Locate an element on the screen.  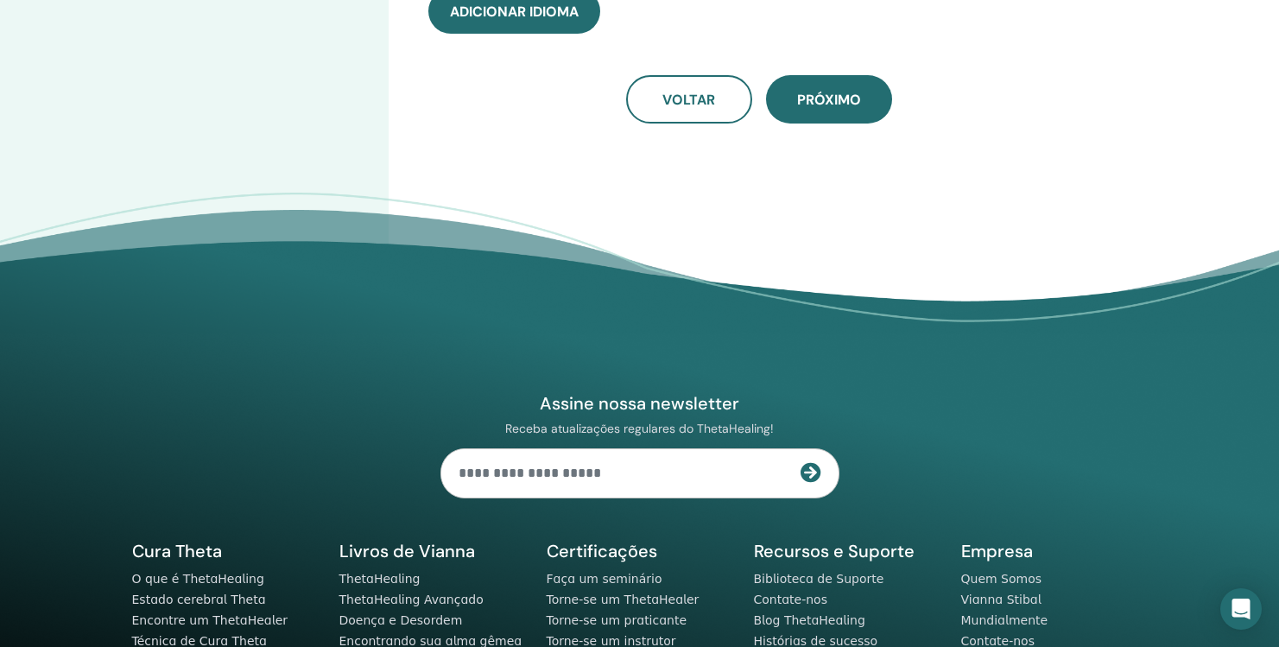
a: Mundialmente is located at coordinates (1005, 620).